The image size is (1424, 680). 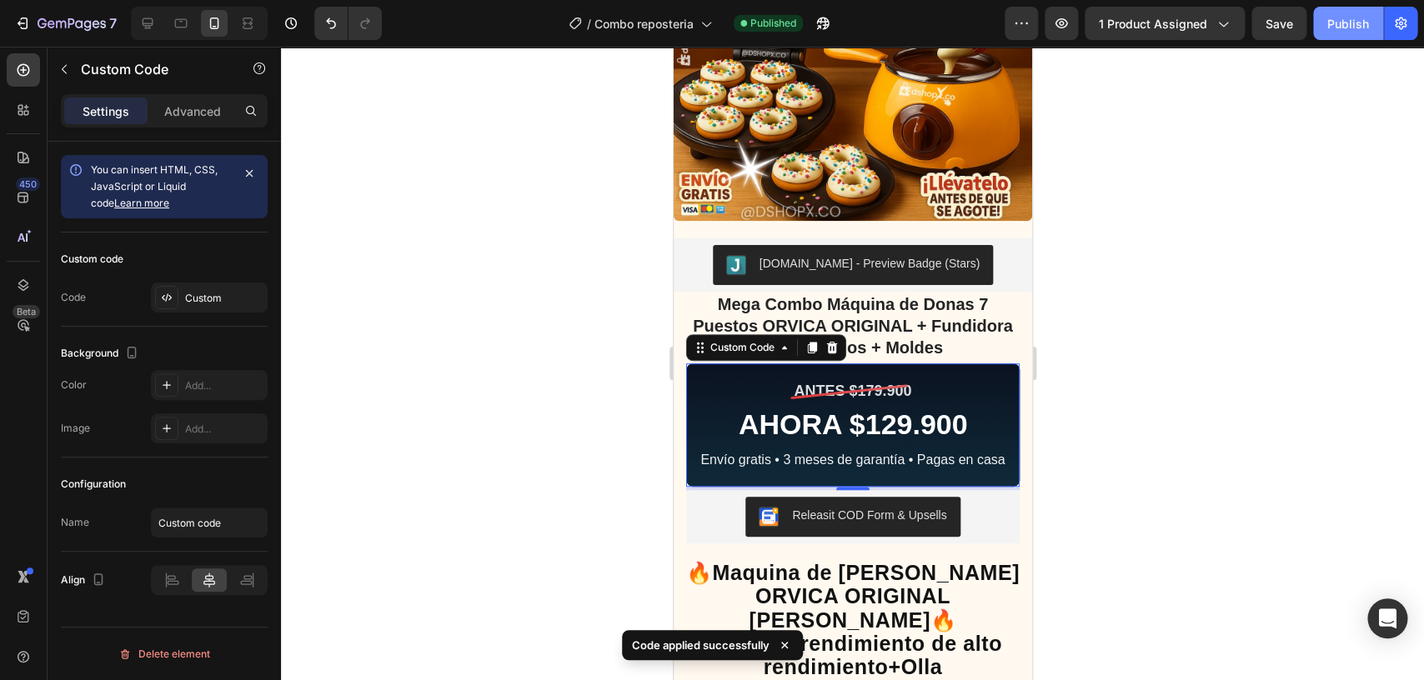 What do you see at coordinates (154, 186) in the screenshot?
I see `span: You can insert HTML, CSS, JavaScript or Liquid code` at bounding box center [154, 186].